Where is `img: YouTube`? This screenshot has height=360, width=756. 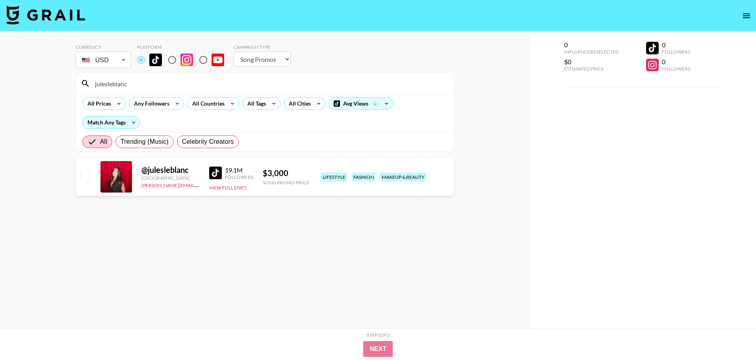 img: YouTube is located at coordinates (218, 60).